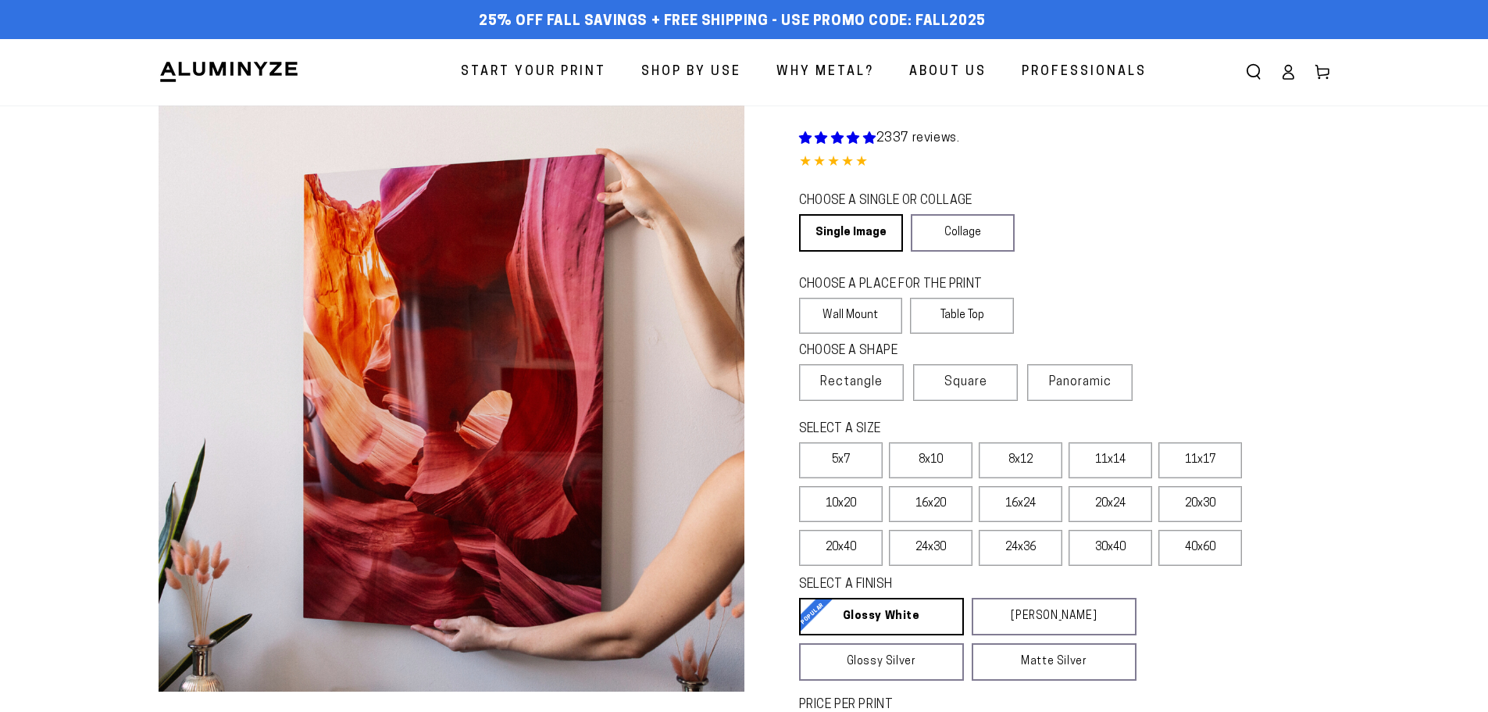  I want to click on legend: SELECT A FINISH, so click(949, 584).